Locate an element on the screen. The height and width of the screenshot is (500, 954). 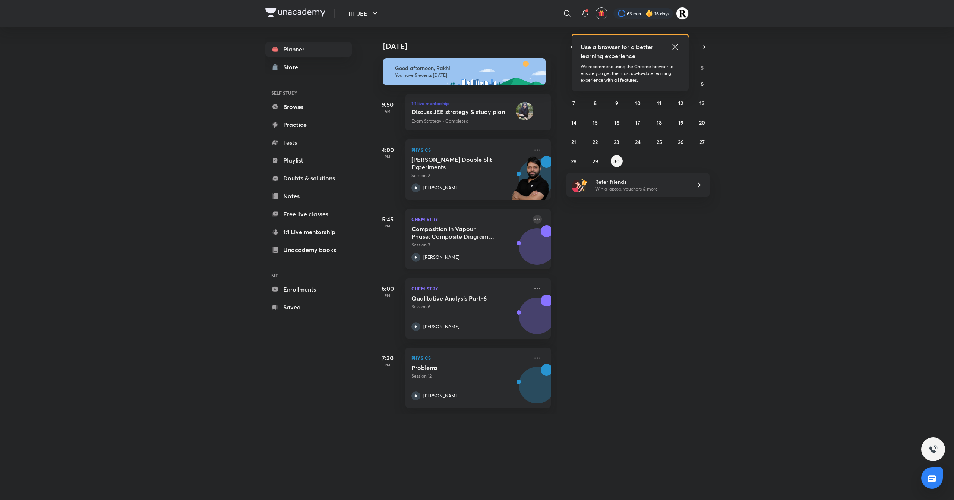
abbr: September 14, 2025 is located at coordinates (574, 122).